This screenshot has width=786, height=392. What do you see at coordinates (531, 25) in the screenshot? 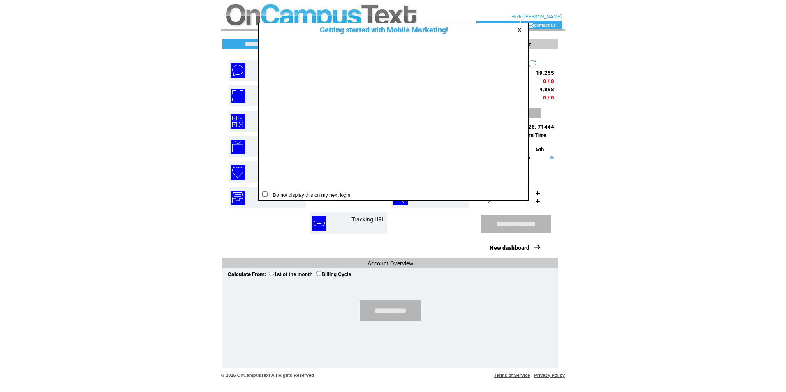
I see `img: contact_us_icon.gif` at bounding box center [531, 25].